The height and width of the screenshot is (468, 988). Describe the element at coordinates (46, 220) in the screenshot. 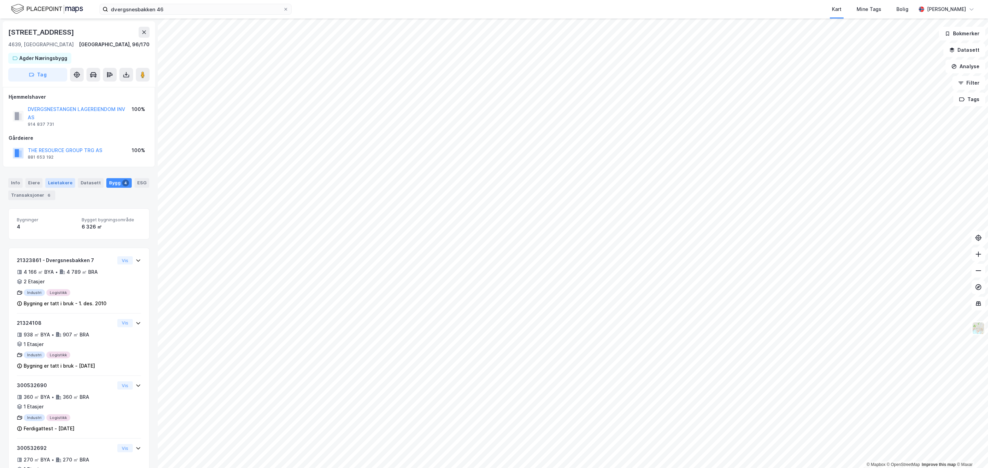

I see `span: Bygninger` at that location.